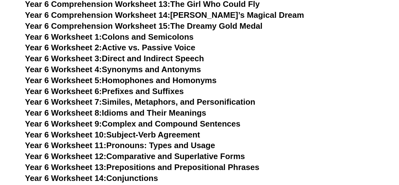 Image resolution: width=399 pixels, height=185 pixels. I want to click on a: Year 6 Worksheet 9:Complex and Compound Sentences, so click(133, 123).